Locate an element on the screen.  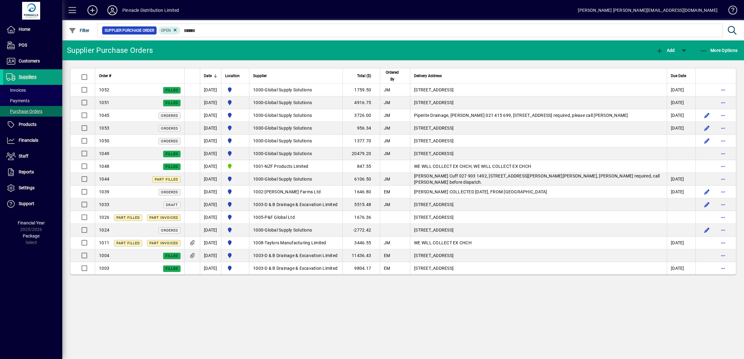
span: Due Date is located at coordinates (678, 76).